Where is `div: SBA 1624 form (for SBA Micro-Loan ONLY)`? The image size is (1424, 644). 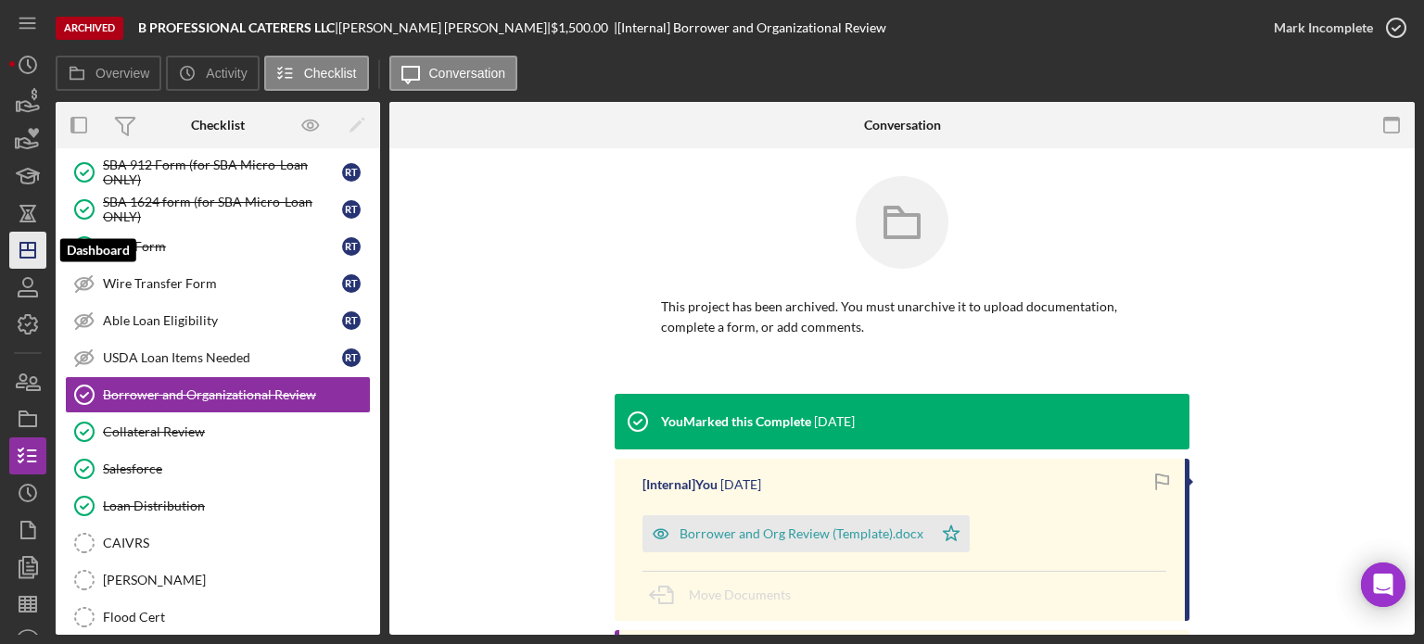
div: SBA 1624 form (for SBA Micro-Loan ONLY) is located at coordinates (223, 210).